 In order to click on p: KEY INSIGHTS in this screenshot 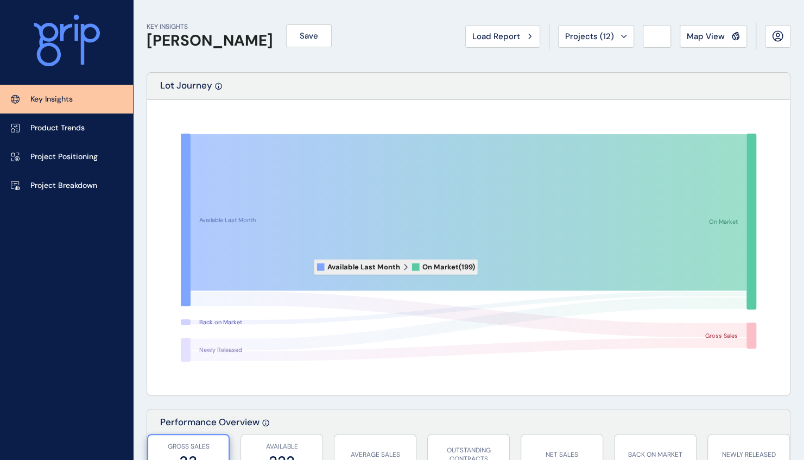, I will do `click(210, 27)`.